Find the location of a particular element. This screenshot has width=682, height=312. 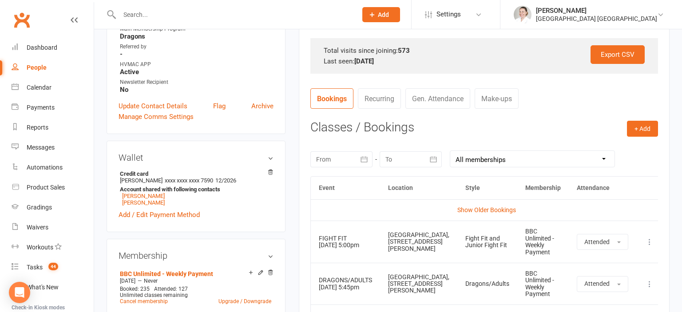

strong: No is located at coordinates (197, 90).